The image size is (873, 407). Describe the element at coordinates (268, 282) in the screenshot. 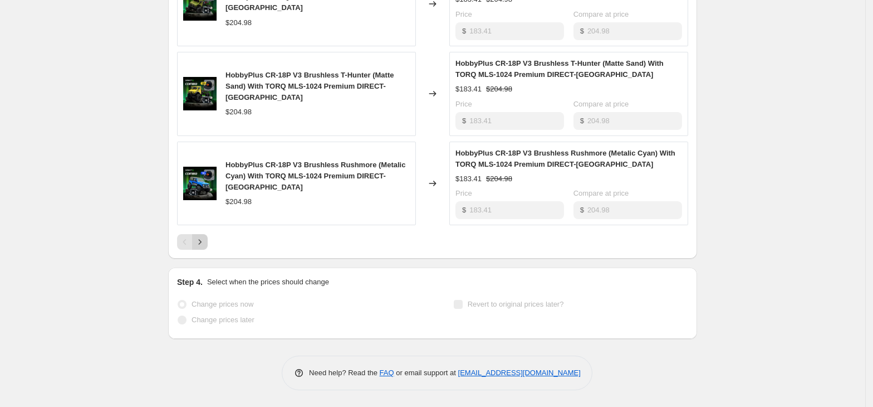

I see `p: Select when the prices should change` at that location.